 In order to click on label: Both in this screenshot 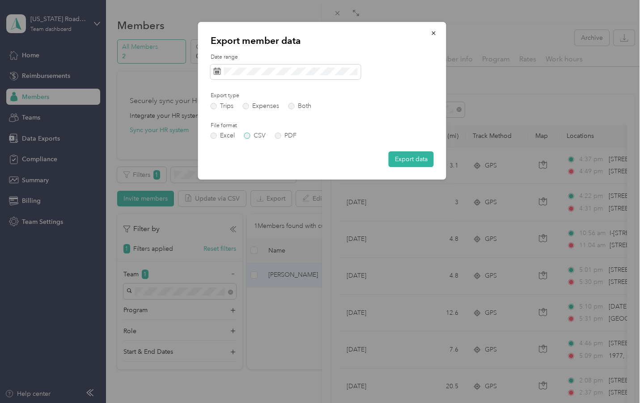, I will do `click(300, 106)`.